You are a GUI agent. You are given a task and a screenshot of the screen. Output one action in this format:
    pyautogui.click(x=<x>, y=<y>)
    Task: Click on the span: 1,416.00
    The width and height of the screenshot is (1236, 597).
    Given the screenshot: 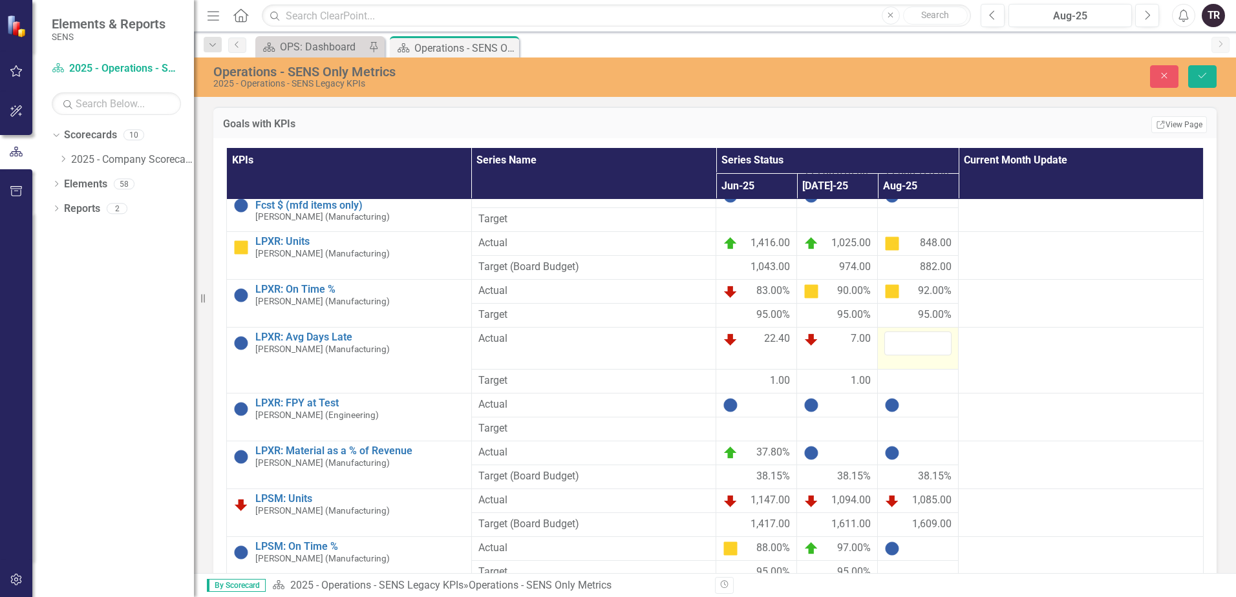 What is the action you would take?
    pyautogui.click(x=770, y=244)
    